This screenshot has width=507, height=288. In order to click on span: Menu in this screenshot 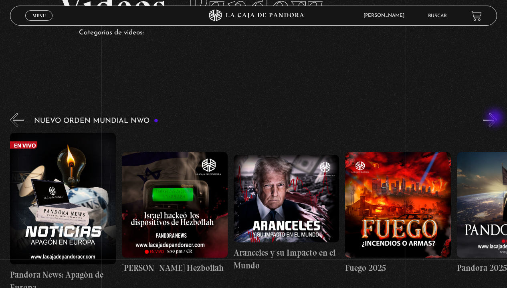, I will do `click(39, 16)`.